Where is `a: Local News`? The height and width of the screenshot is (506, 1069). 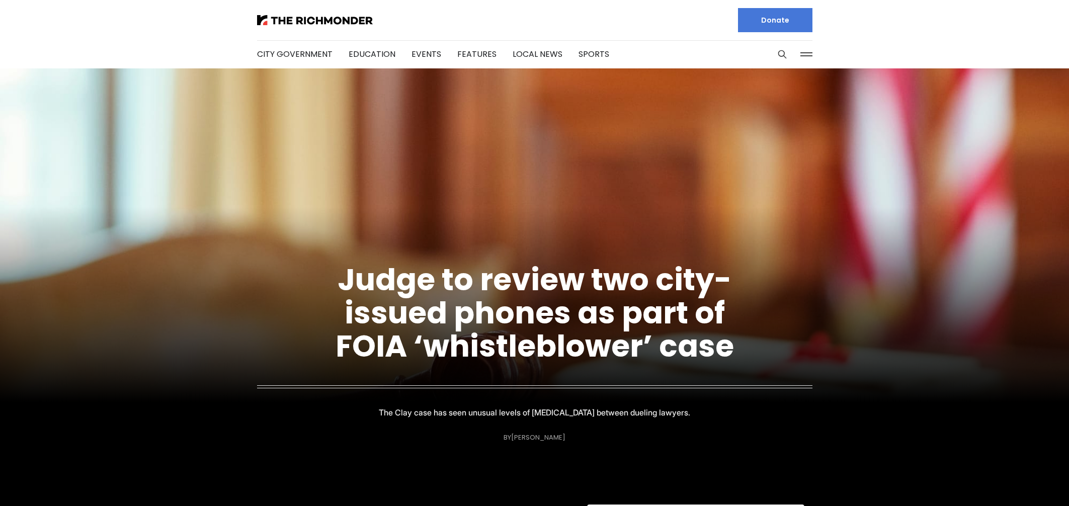
a: Local News is located at coordinates (537, 54).